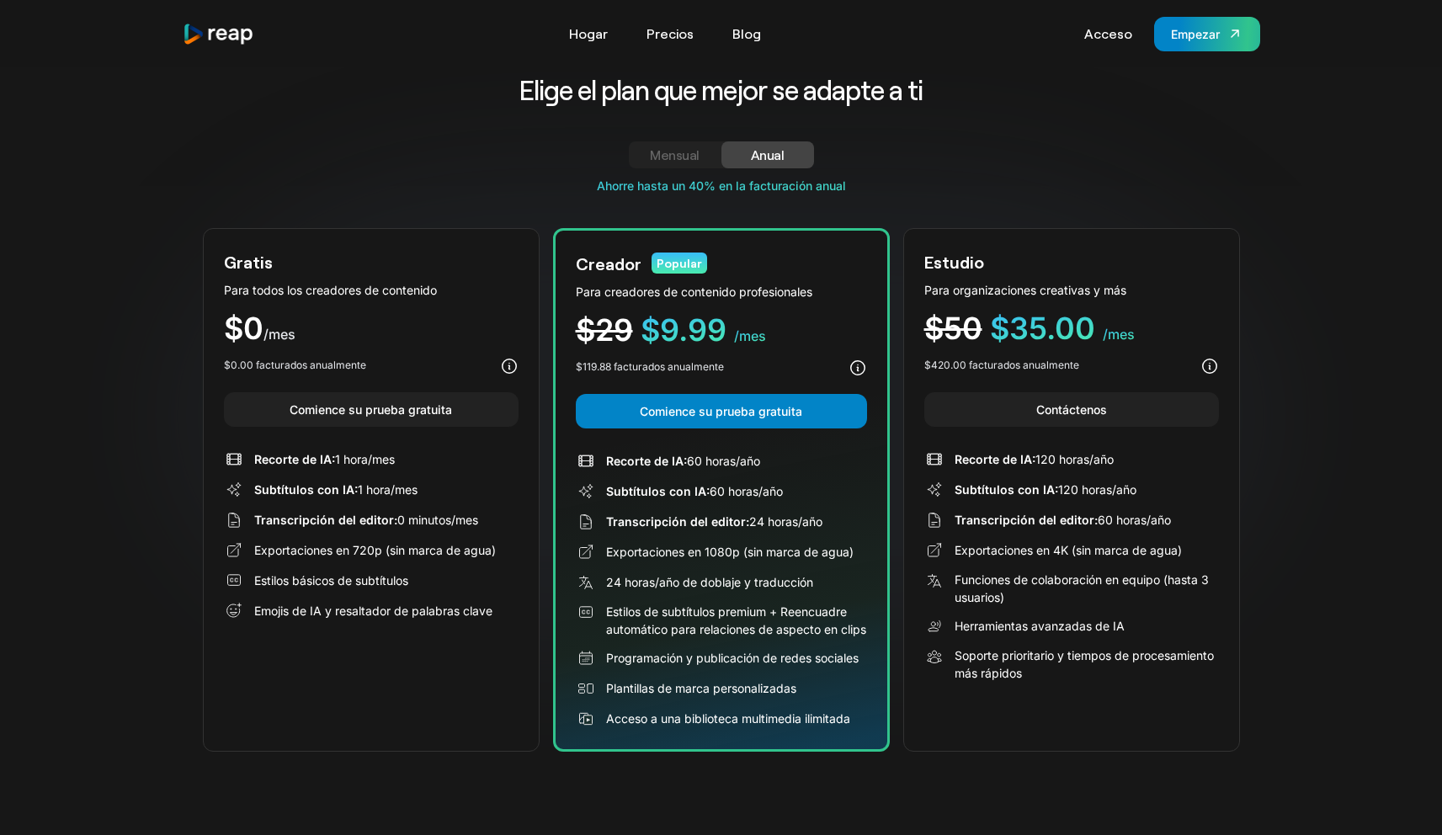  Describe the element at coordinates (953, 328) in the screenshot. I see `font: $50` at that location.